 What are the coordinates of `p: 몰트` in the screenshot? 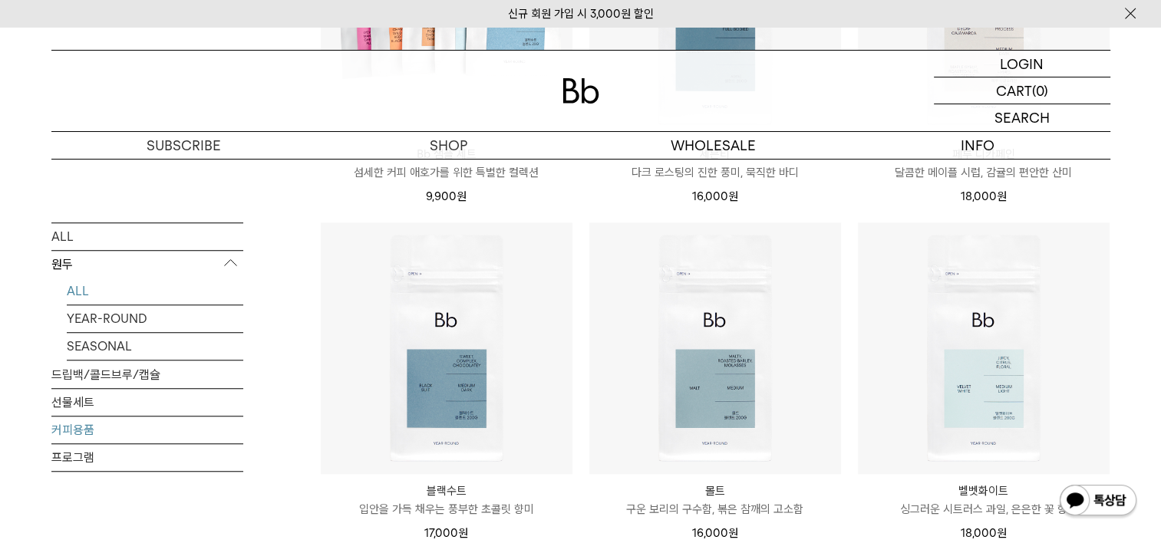 It's located at (715, 491).